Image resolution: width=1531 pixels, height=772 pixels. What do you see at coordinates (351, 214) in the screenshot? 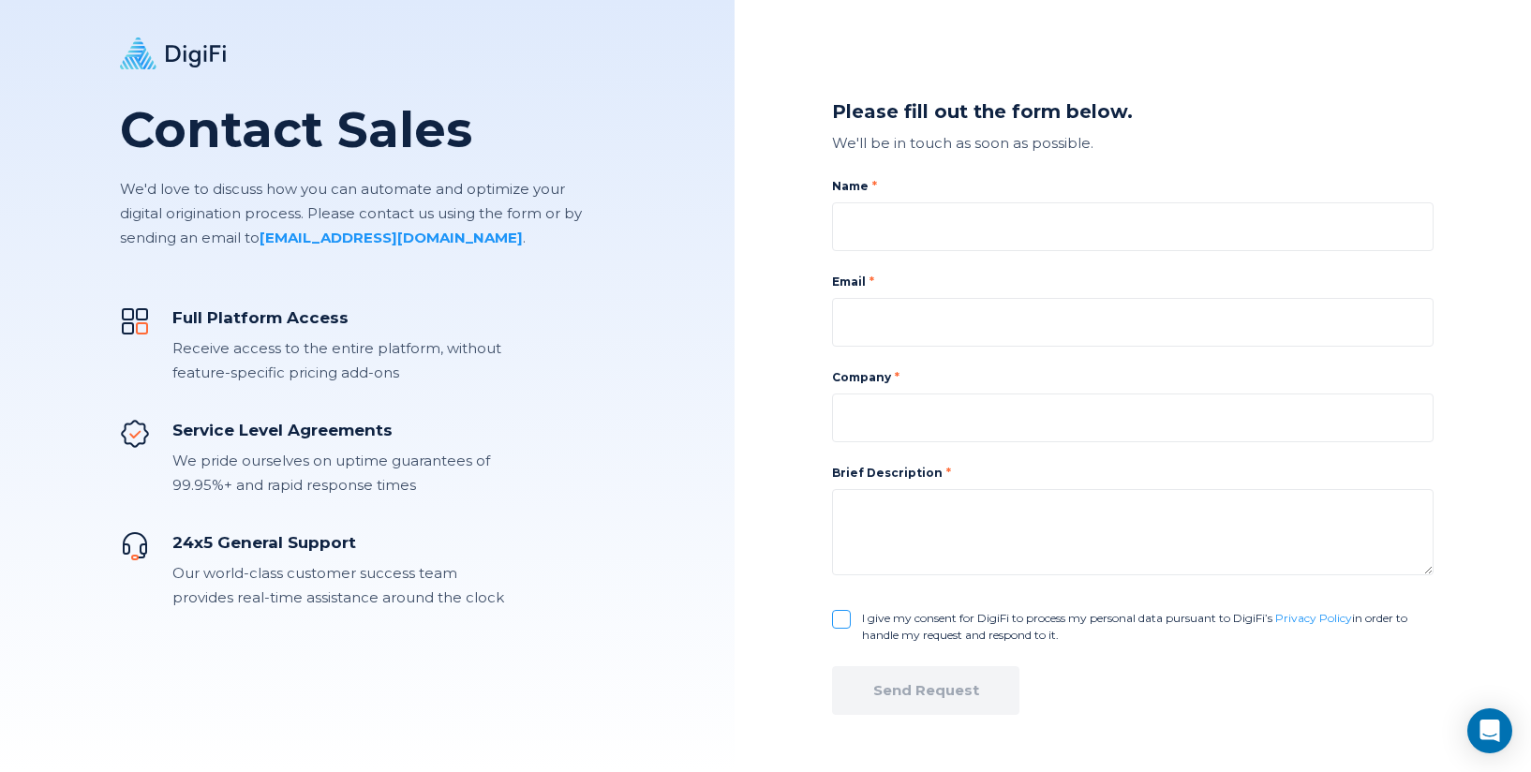
I see `p: We'd love to discuss how you can automate and optimize your digital origination process. Please c...` at bounding box center [351, 214].